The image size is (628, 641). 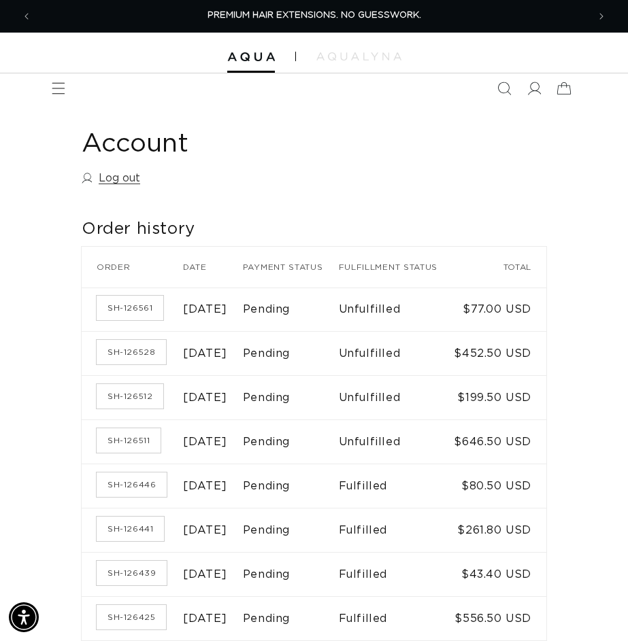 I want to click on th: Payment status, so click(x=290, y=267).